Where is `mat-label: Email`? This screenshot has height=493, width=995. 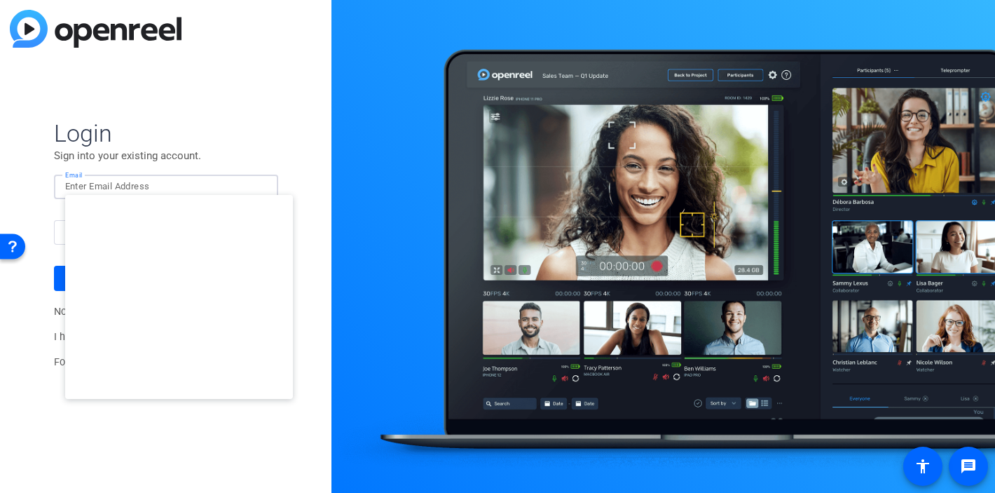 mat-label: Email is located at coordinates (74, 175).